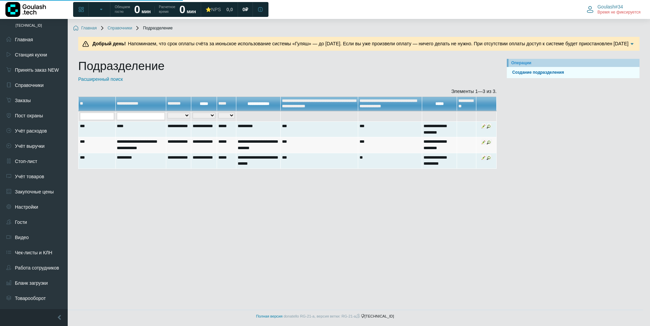 This screenshot has width=650, height=326. Describe the element at coordinates (86, 44) in the screenshot. I see `img: Предупреждение` at that location.